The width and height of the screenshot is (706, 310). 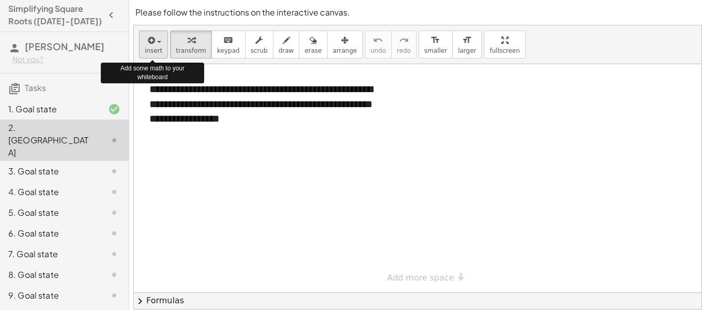 I want to click on span: undo, so click(x=378, y=51).